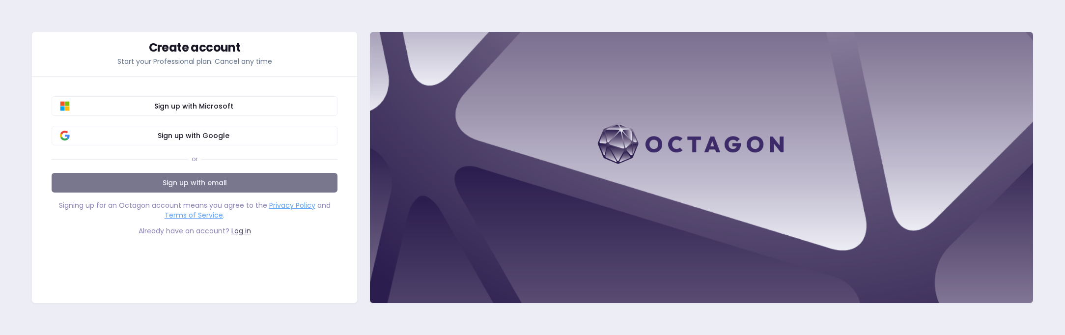  What do you see at coordinates (193, 136) in the screenshot?
I see `span: Sign up with Google` at bounding box center [193, 136].